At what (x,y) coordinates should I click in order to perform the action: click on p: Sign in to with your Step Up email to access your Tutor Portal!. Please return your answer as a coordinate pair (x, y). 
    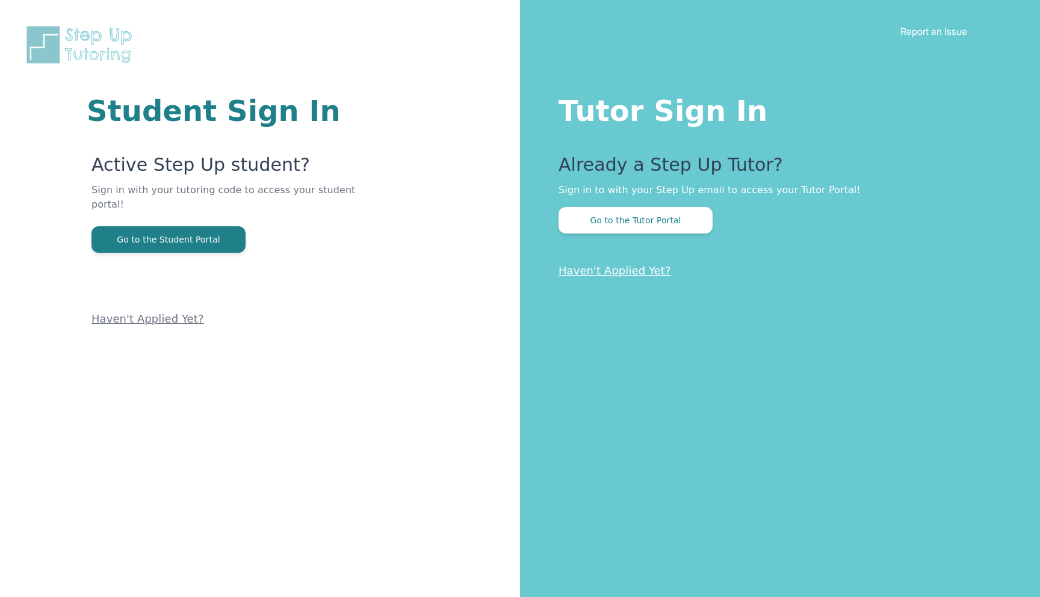
    Looking at the image, I should click on (775, 190).